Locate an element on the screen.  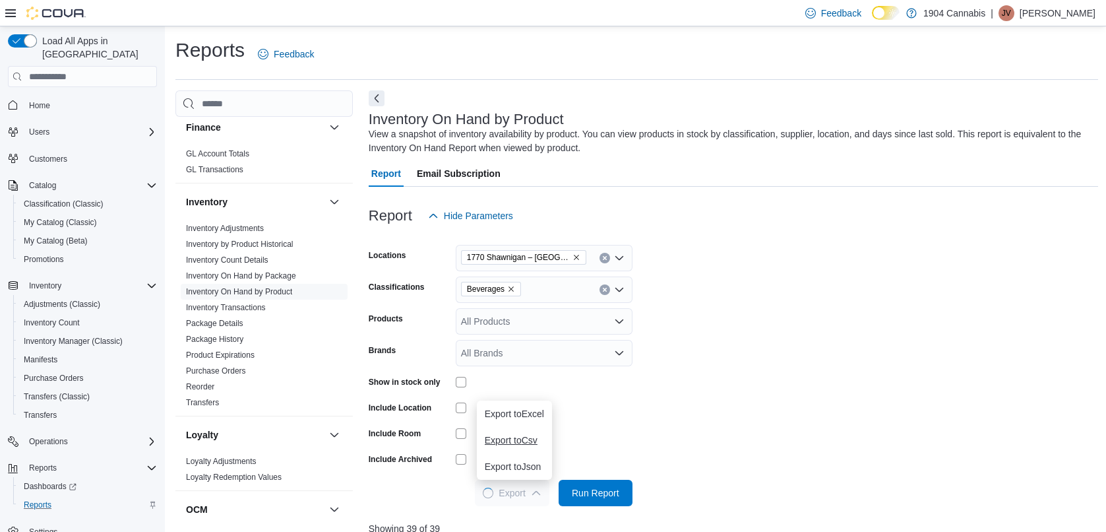
a: GL Account Totals is located at coordinates (218, 154).